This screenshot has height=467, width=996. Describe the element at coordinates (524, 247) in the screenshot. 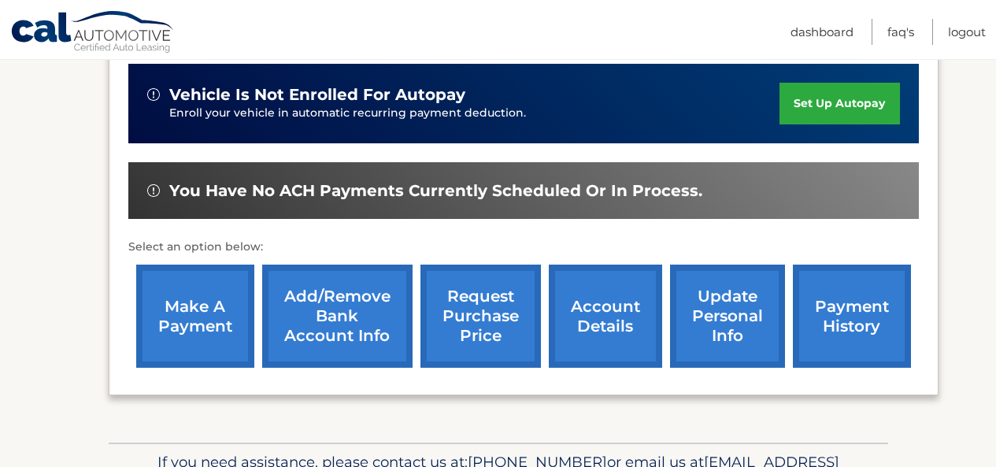

I see `p: Select an option below:` at that location.